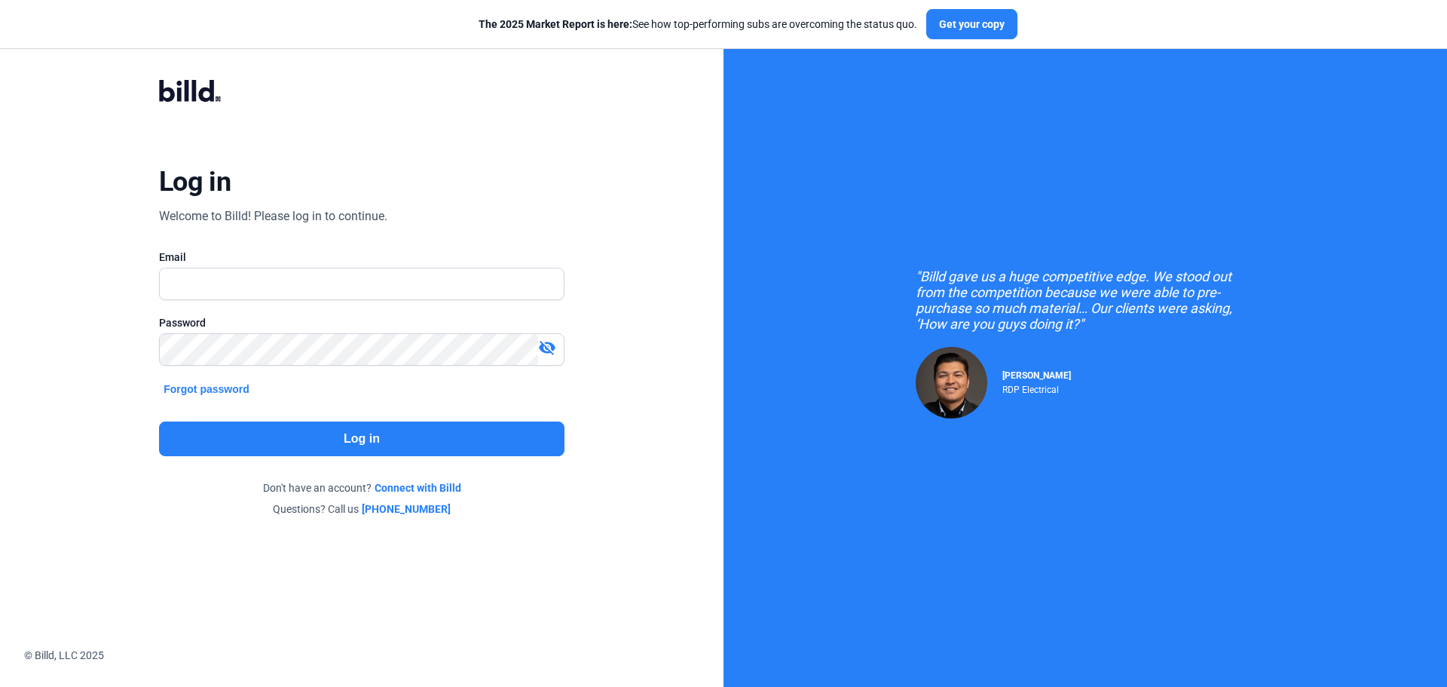 The image size is (1447, 687). I want to click on div: Don't have an account?, so click(362, 488).